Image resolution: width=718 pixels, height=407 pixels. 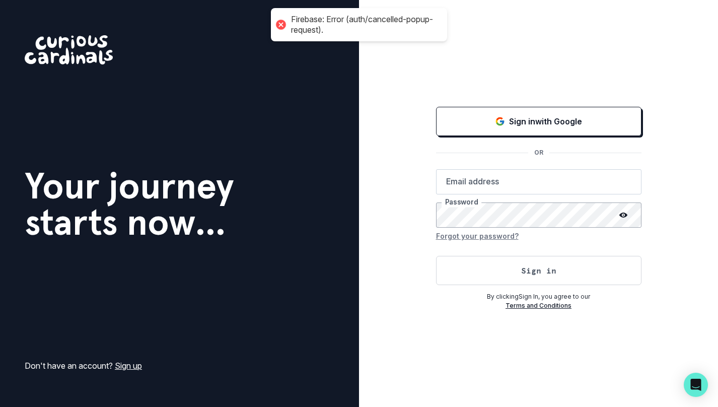 What do you see at coordinates (129, 204) in the screenshot?
I see `h1: Your journey starts now...` at bounding box center [129, 204].